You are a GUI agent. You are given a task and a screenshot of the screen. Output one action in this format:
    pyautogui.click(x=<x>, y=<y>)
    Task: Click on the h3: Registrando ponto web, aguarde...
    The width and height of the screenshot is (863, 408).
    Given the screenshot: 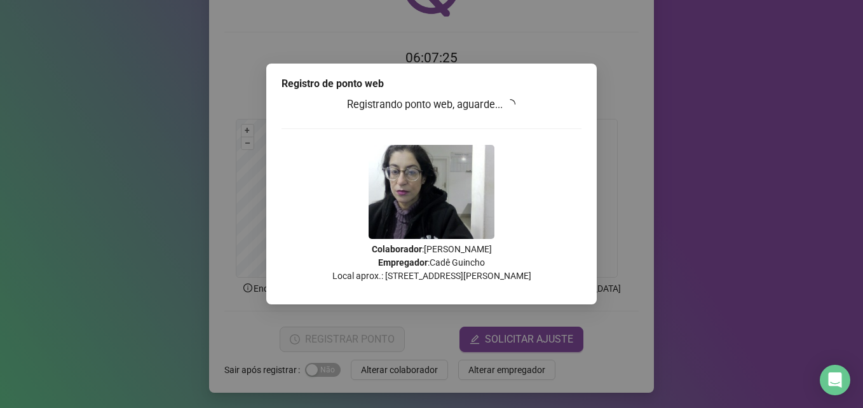 What is the action you would take?
    pyautogui.click(x=432, y=105)
    